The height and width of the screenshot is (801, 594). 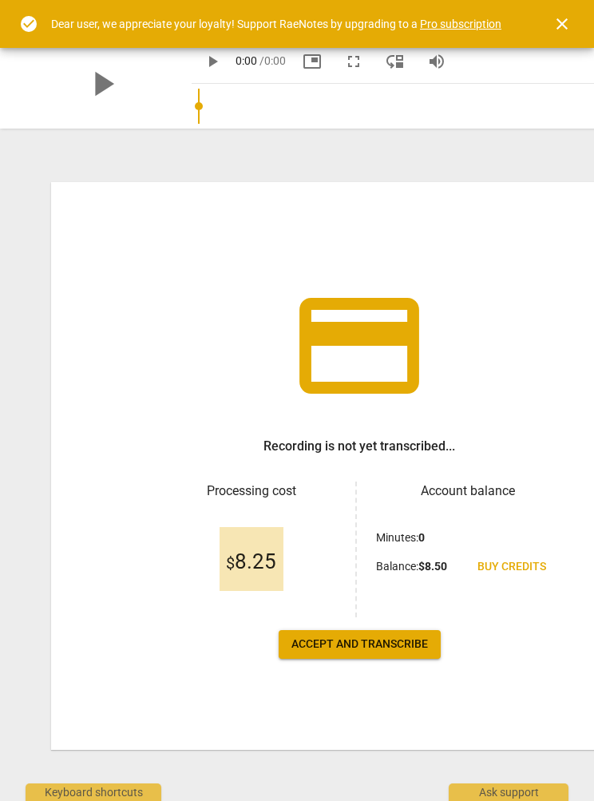 I want to click on span: 0:00, so click(x=246, y=61).